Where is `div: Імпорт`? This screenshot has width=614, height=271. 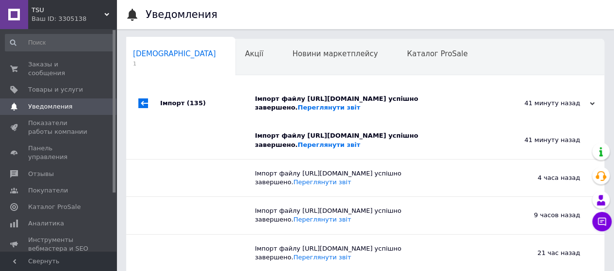 div: Імпорт is located at coordinates (207, 103).